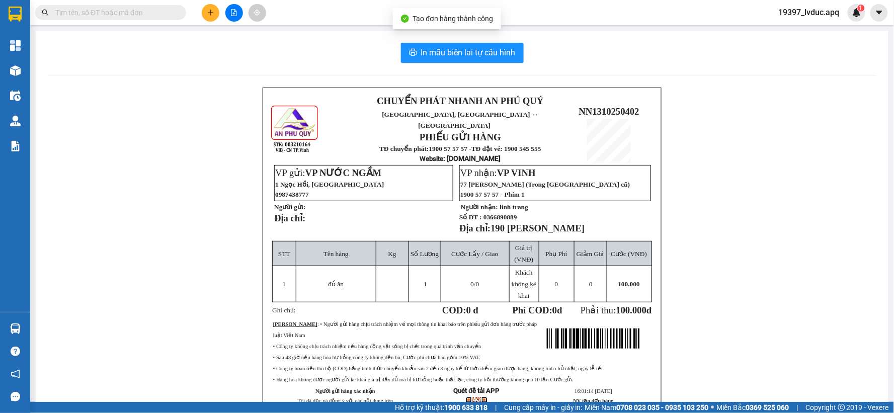 The height and width of the screenshot is (413, 894). Describe the element at coordinates (500, 217) in the screenshot. I see `span: 0366890889` at that location.